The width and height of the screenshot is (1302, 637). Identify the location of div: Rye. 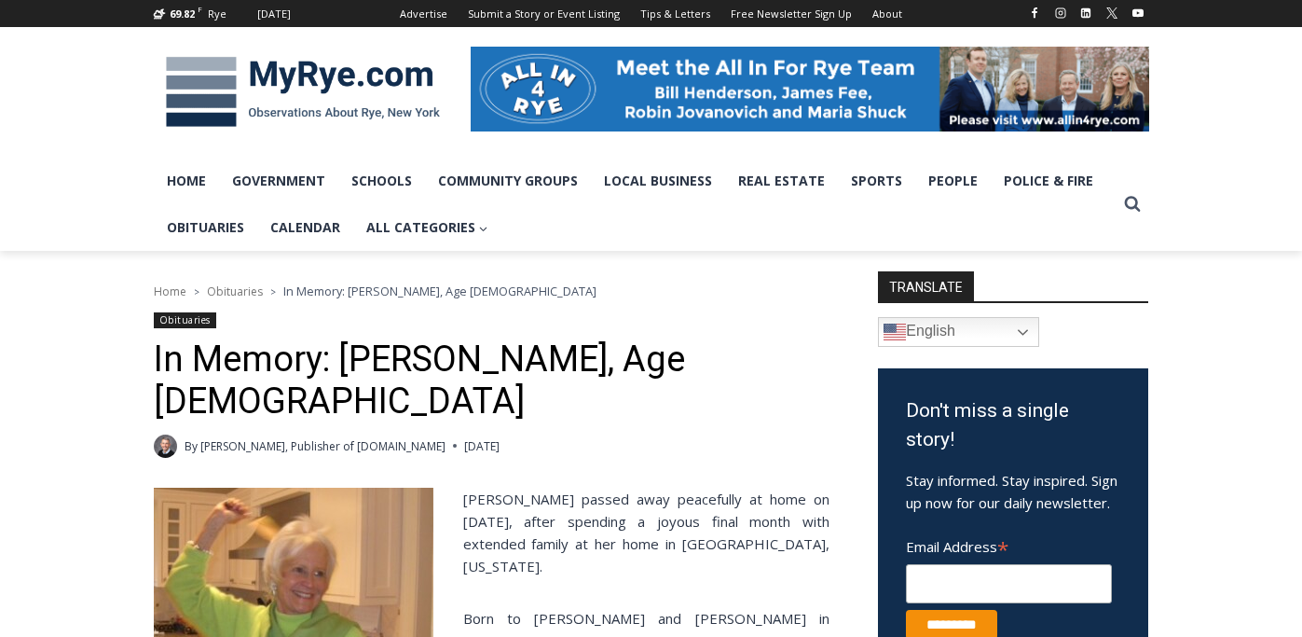
(217, 14).